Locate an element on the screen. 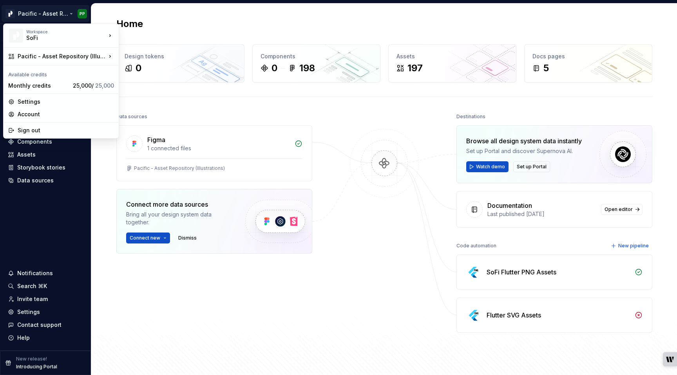 The height and width of the screenshot is (375, 677). div: Account is located at coordinates (66, 114).